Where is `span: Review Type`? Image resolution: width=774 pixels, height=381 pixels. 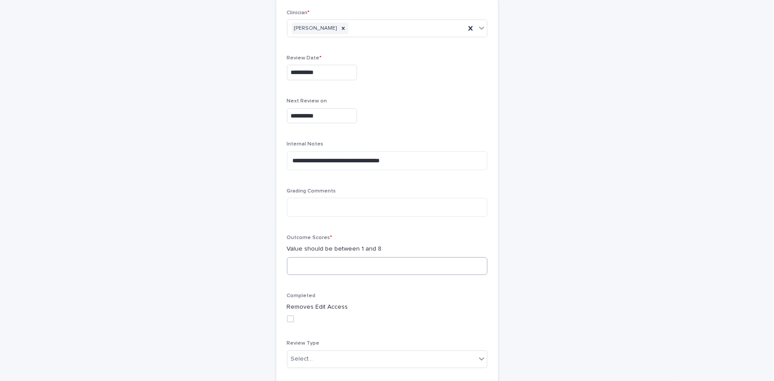 span: Review Type is located at coordinates (303, 343).